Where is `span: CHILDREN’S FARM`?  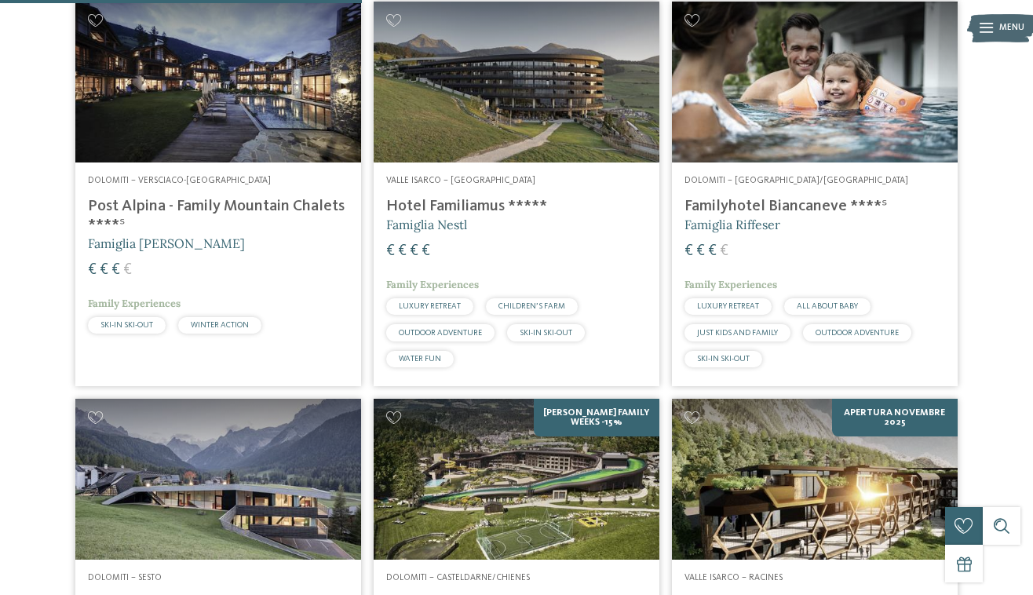
span: CHILDREN’S FARM is located at coordinates (531, 306).